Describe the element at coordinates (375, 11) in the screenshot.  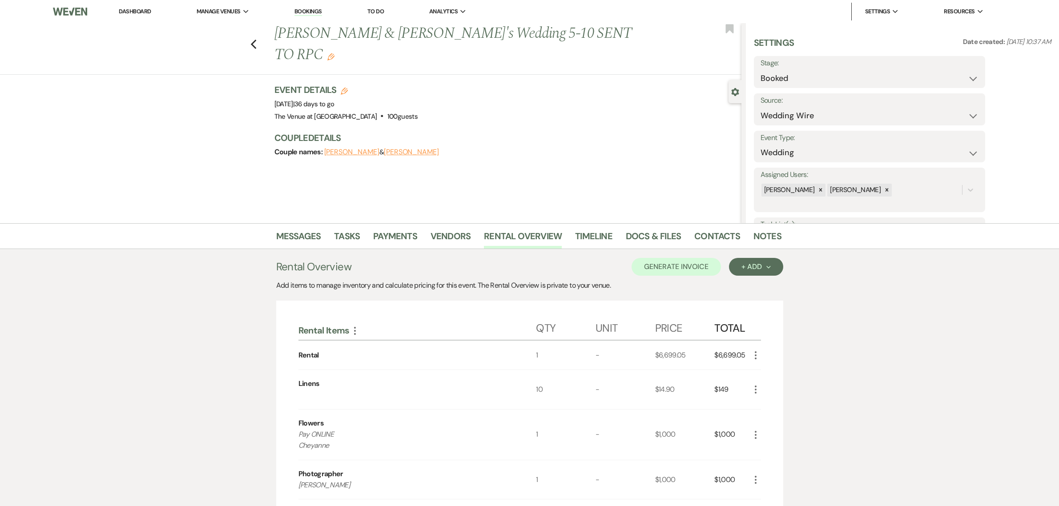
I see `a: To Do` at that location.